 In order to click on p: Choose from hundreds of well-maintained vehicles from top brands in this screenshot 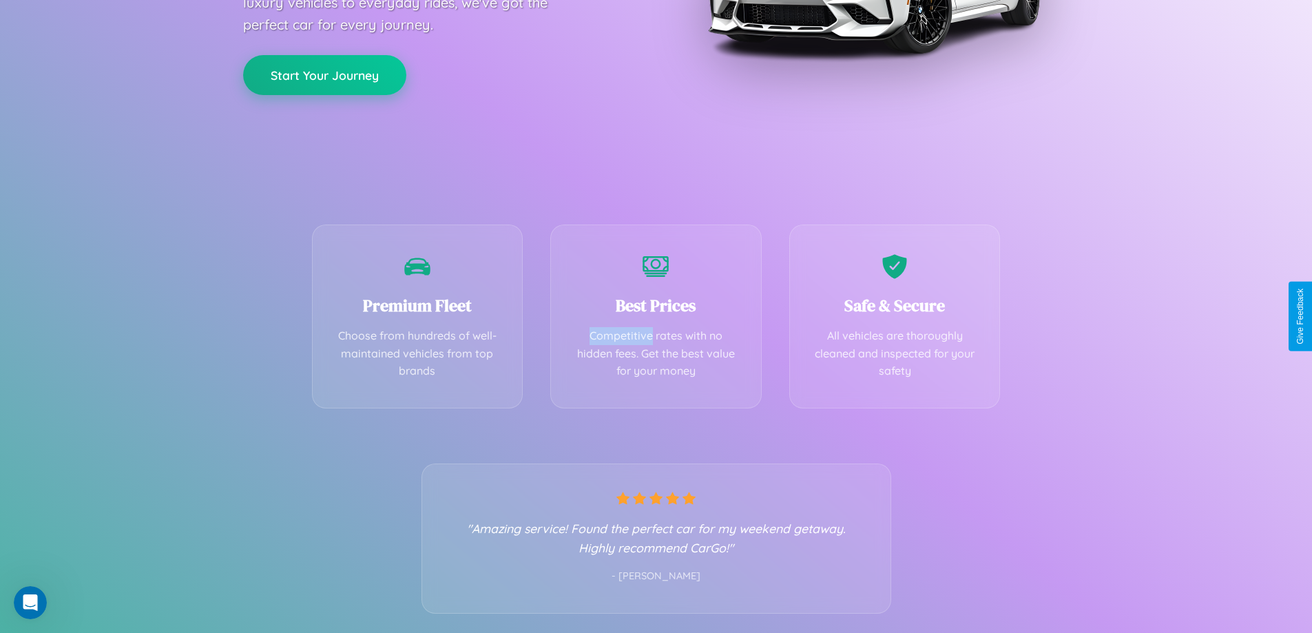, I will do `click(417, 353)`.